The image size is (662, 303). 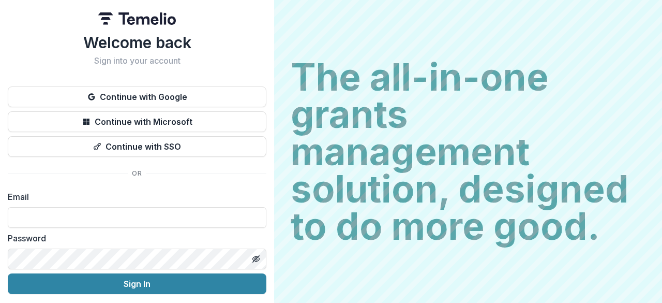 What do you see at coordinates (137, 122) in the screenshot?
I see `button: Continue with Microsoft` at bounding box center [137, 122].